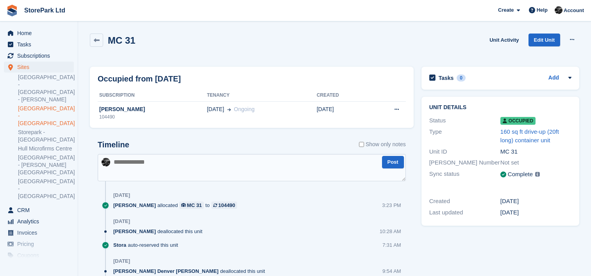  I want to click on div: 3:23 PM, so click(391, 205).